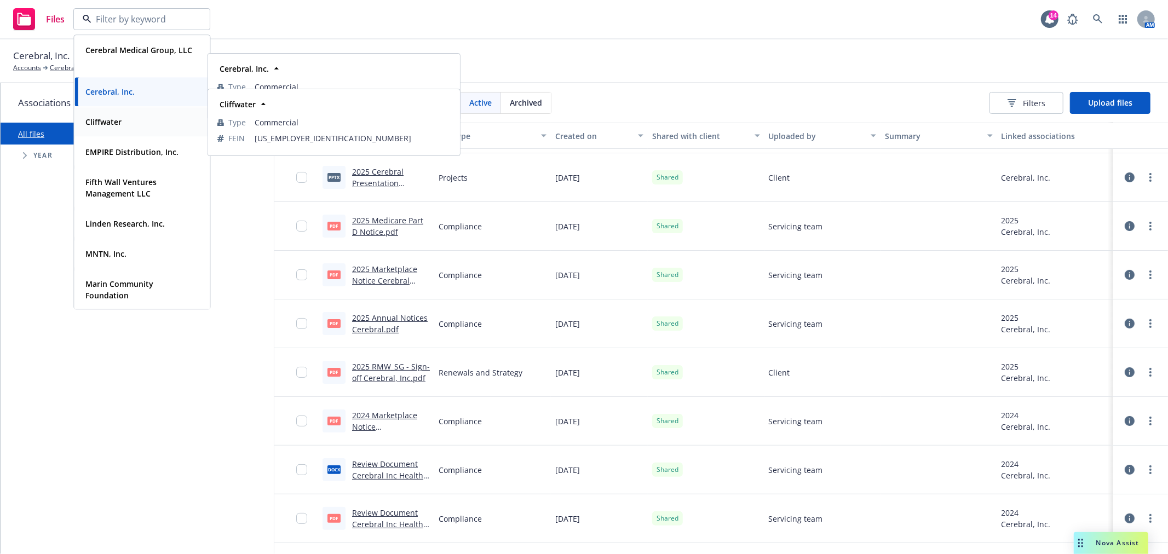  What do you see at coordinates (823, 136) in the screenshot?
I see `button: Uploaded by` at bounding box center [823, 136].